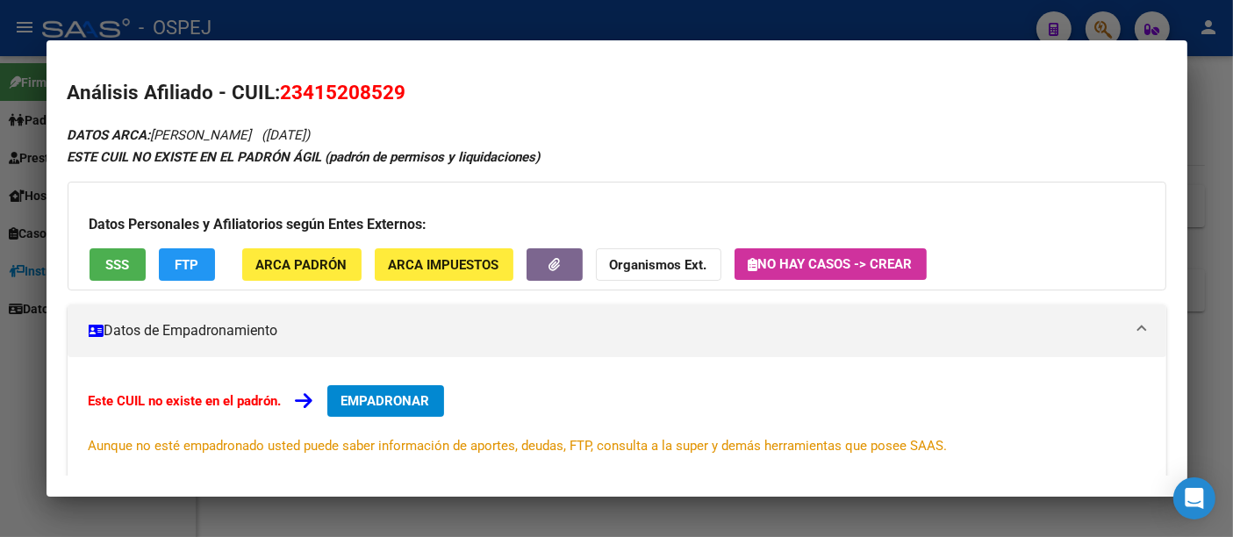 This screenshot has height=537, width=1233. Describe the element at coordinates (518, 446) in the screenshot. I see `span: Aunque no esté empadronado usted puede saber información de aportes, deudas, FTP, consulta a la s...` at that location.